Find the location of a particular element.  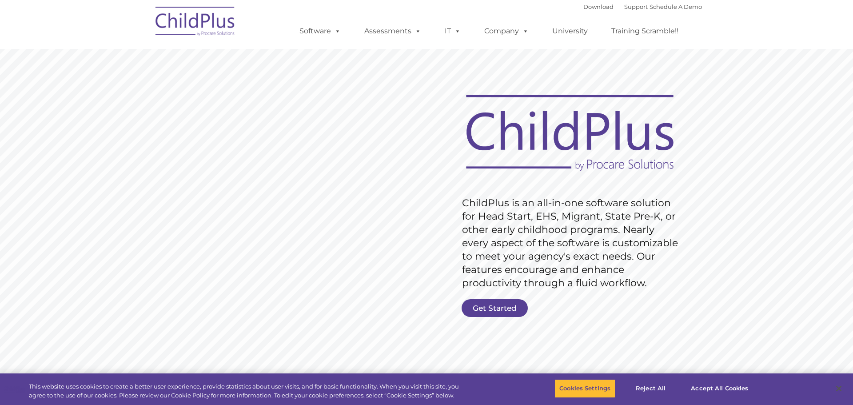

rs-layer: ChildPlus is an all-in-one software solution for Head Start, EHS, Migrant, State Pre-K, or other ... is located at coordinates (572, 243).